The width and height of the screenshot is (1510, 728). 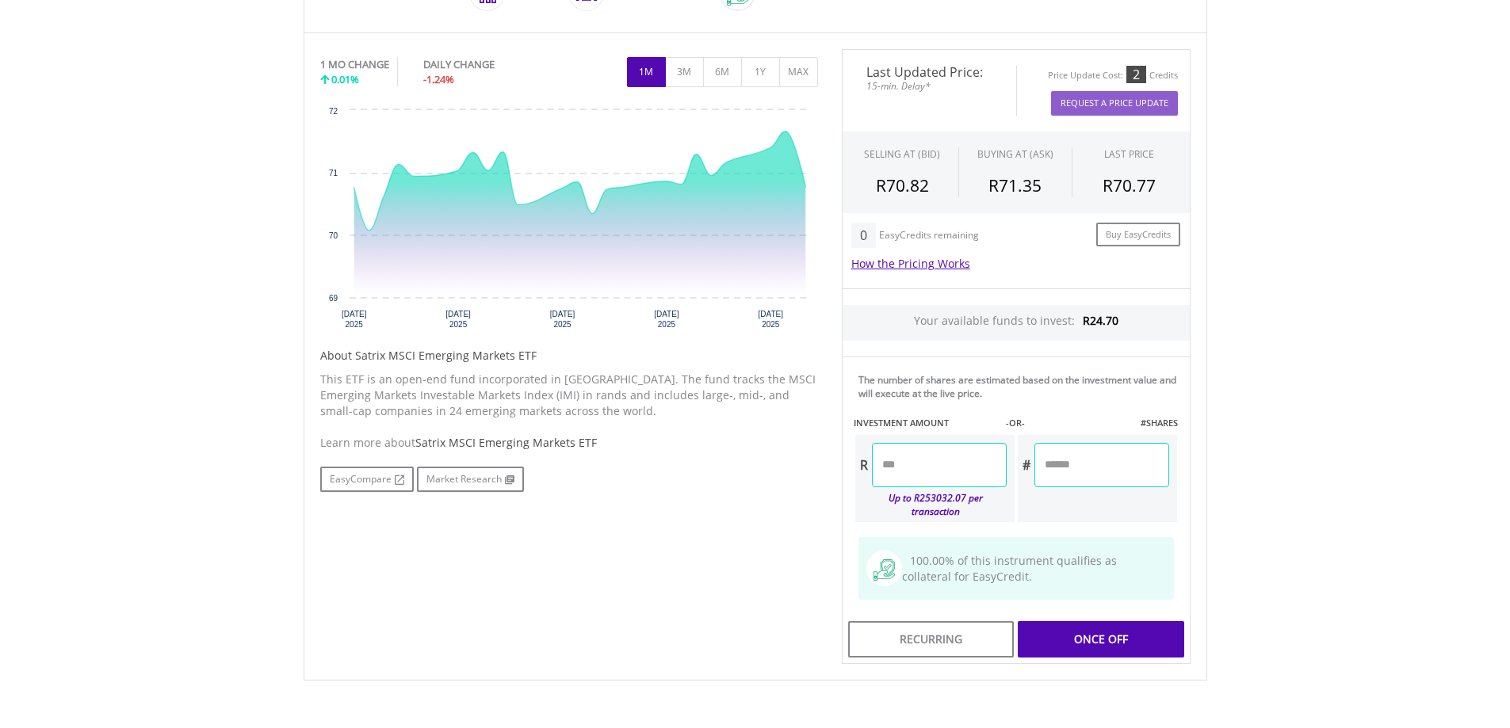 I want to click on div: Your available funds to invest:, so click(x=1016, y=323).